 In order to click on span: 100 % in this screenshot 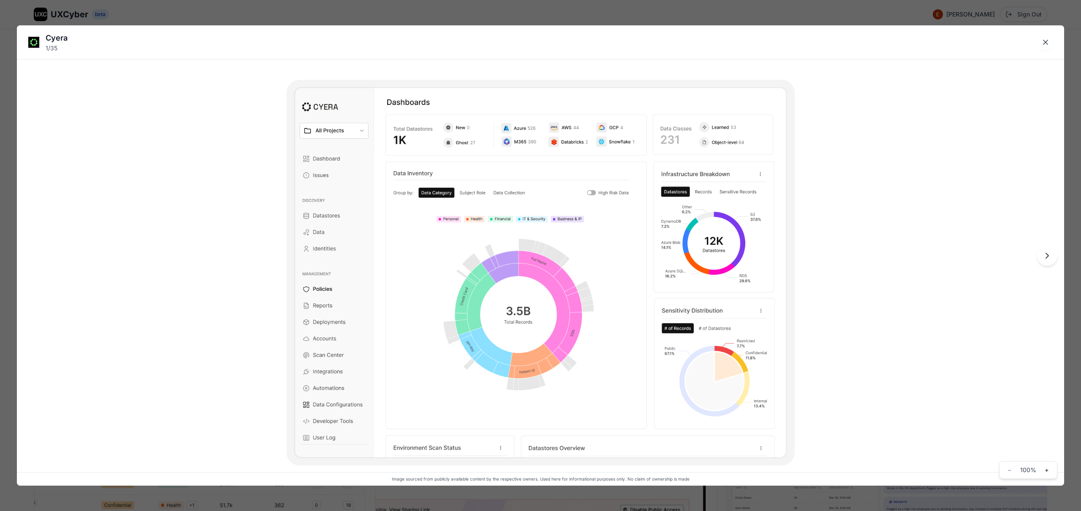, I will do `click(1028, 470)`.